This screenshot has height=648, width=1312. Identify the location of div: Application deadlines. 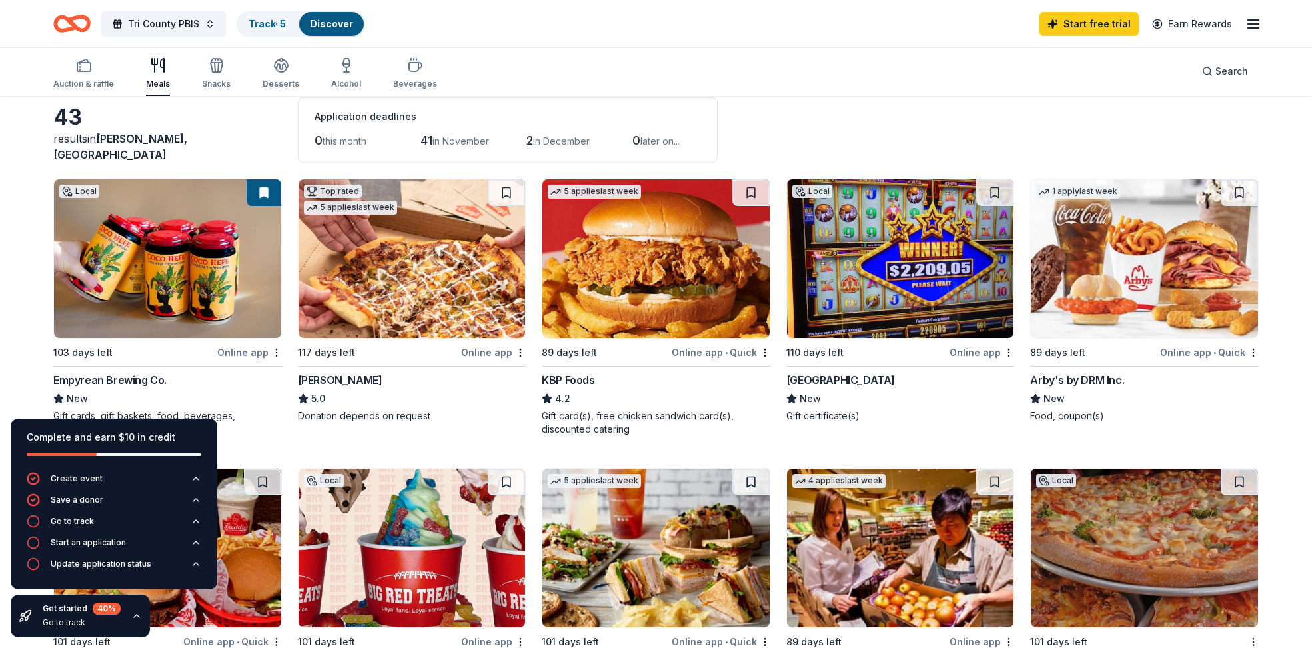
(508, 117).